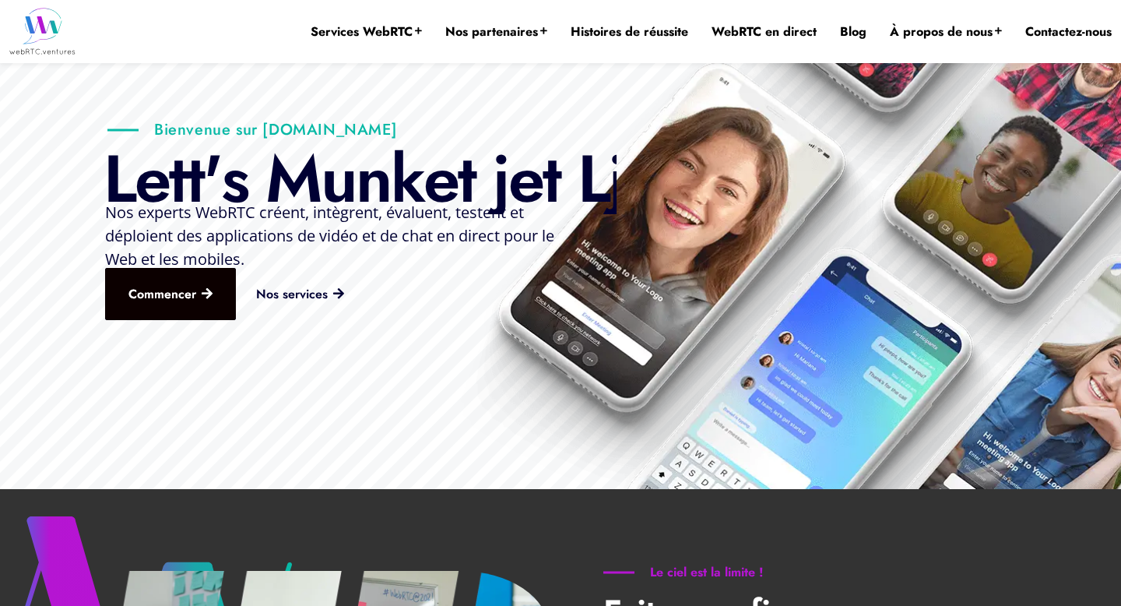  I want to click on font: Histoires de réussite, so click(629, 31).